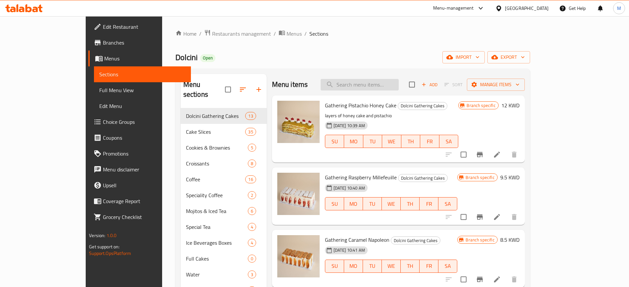 The width and height of the screenshot is (629, 287). Describe the element at coordinates (290, 85) in the screenshot. I see `h2: Menu items` at that location.